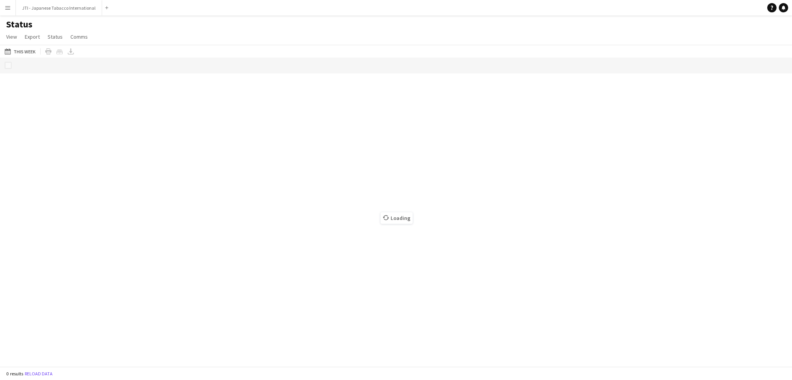  Describe the element at coordinates (396, 218) in the screenshot. I see `span: Loading` at that location.